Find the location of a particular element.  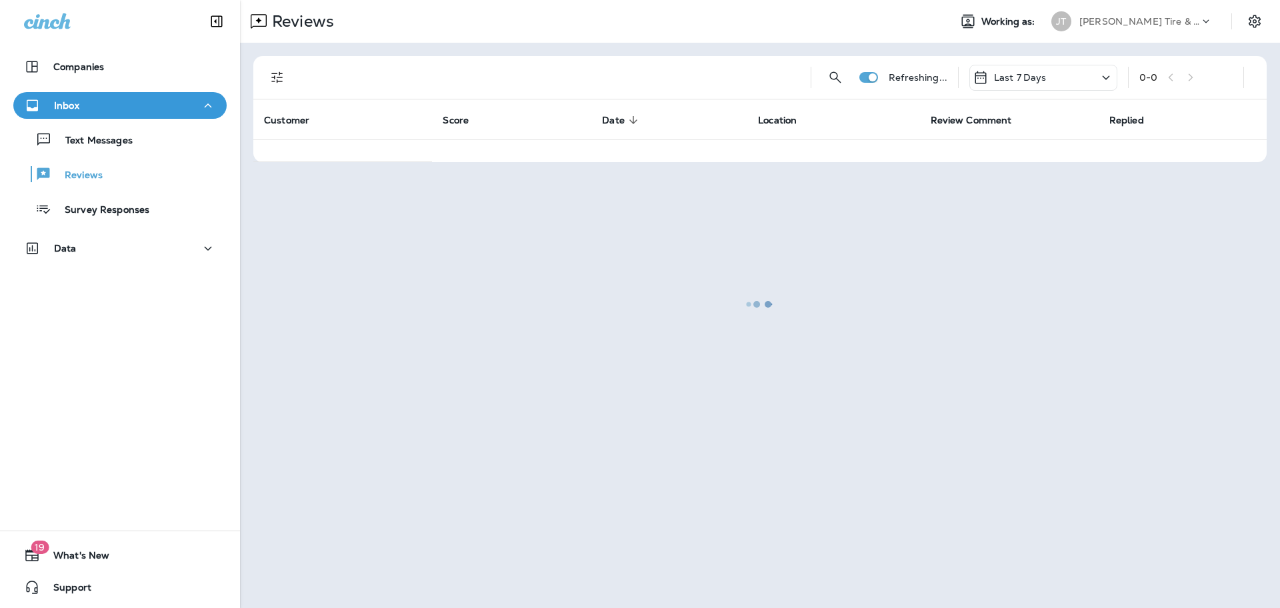

span: 19 is located at coordinates (39, 547).